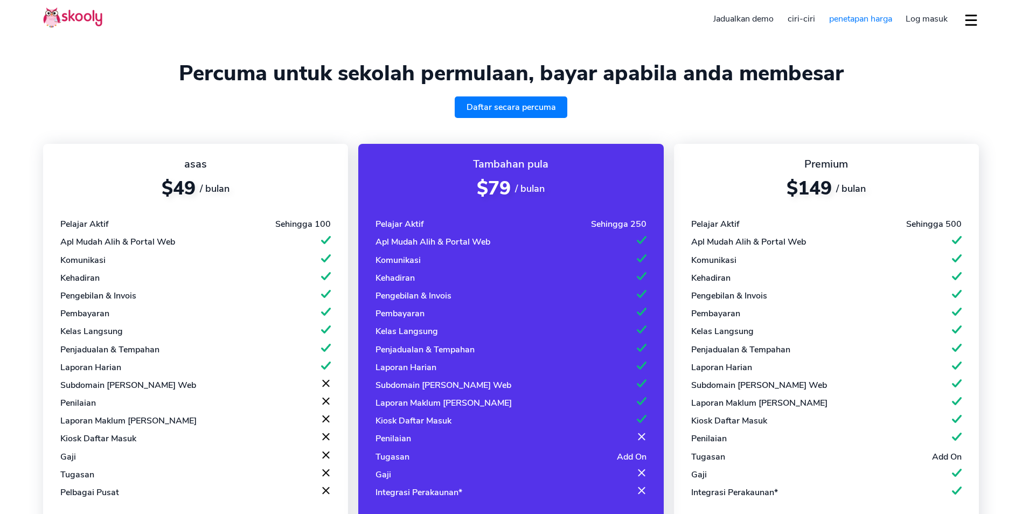 The image size is (1022, 514). What do you see at coordinates (89, 492) in the screenshot?
I see `div: Pelbagai Pusat` at bounding box center [89, 492].